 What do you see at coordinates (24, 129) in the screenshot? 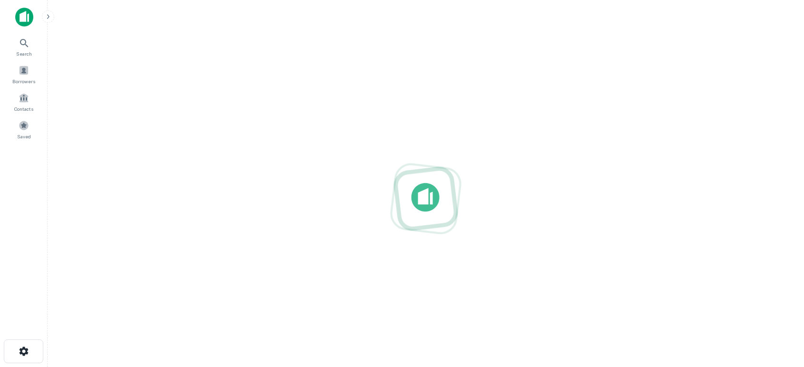
I see `div: Saved` at bounding box center [24, 129].